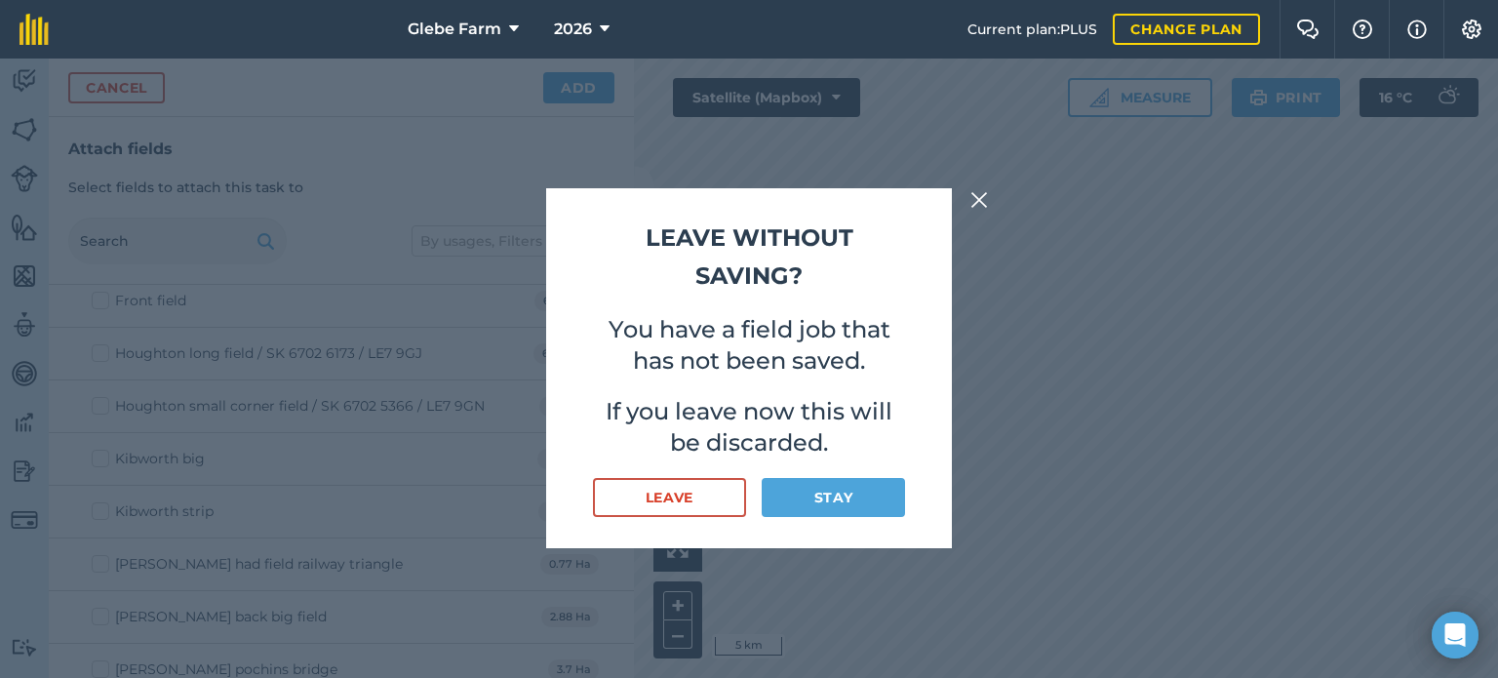 This screenshot has width=1498, height=678. What do you see at coordinates (1362, 29) in the screenshot?
I see `img: A question mark icon` at bounding box center [1362, 29].